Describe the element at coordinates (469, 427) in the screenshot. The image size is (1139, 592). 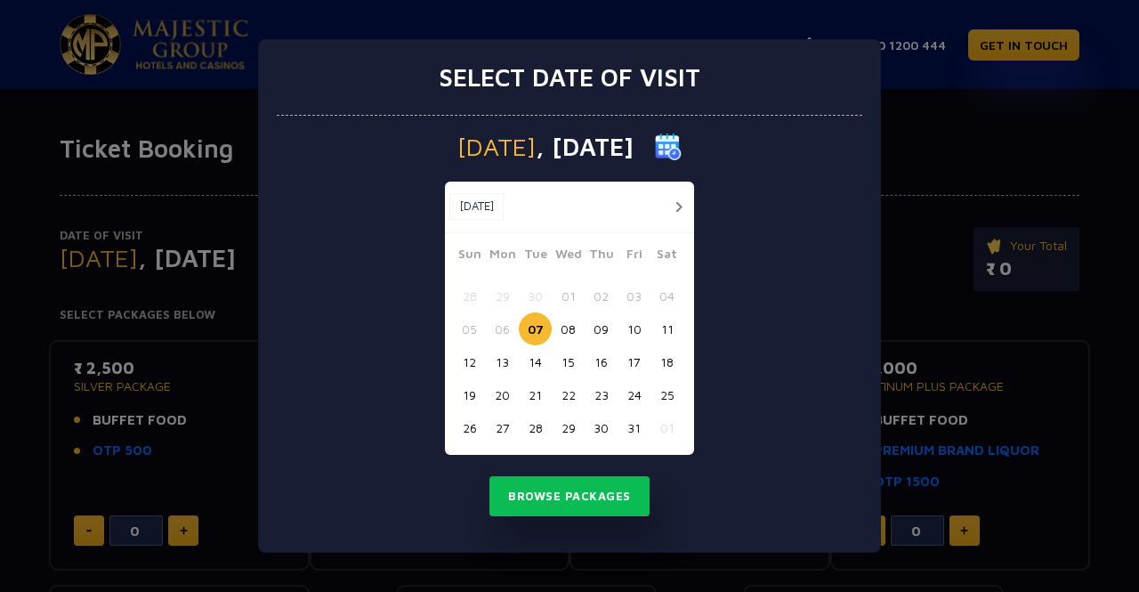
I see `button: 26` at that location.